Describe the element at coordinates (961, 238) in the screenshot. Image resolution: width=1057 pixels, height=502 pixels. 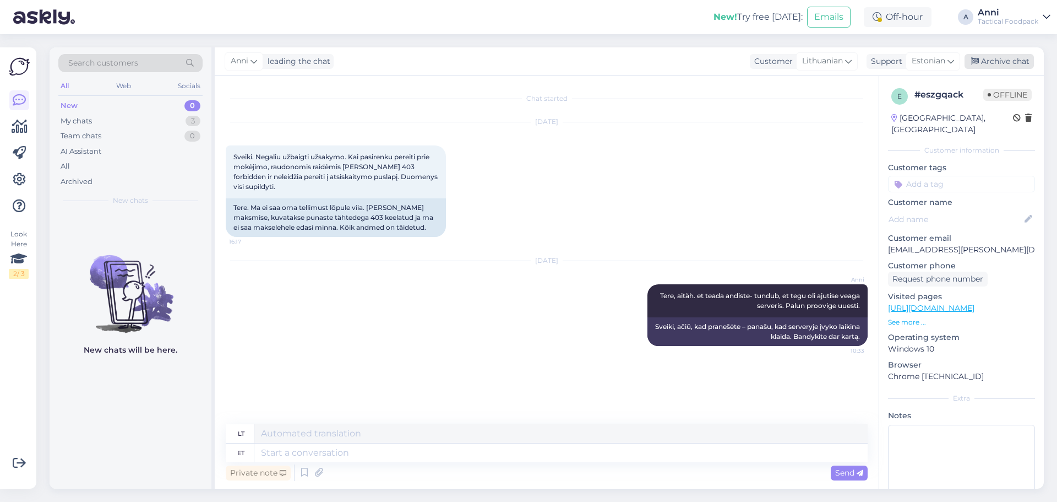
I see `p: Customer email` at that location.